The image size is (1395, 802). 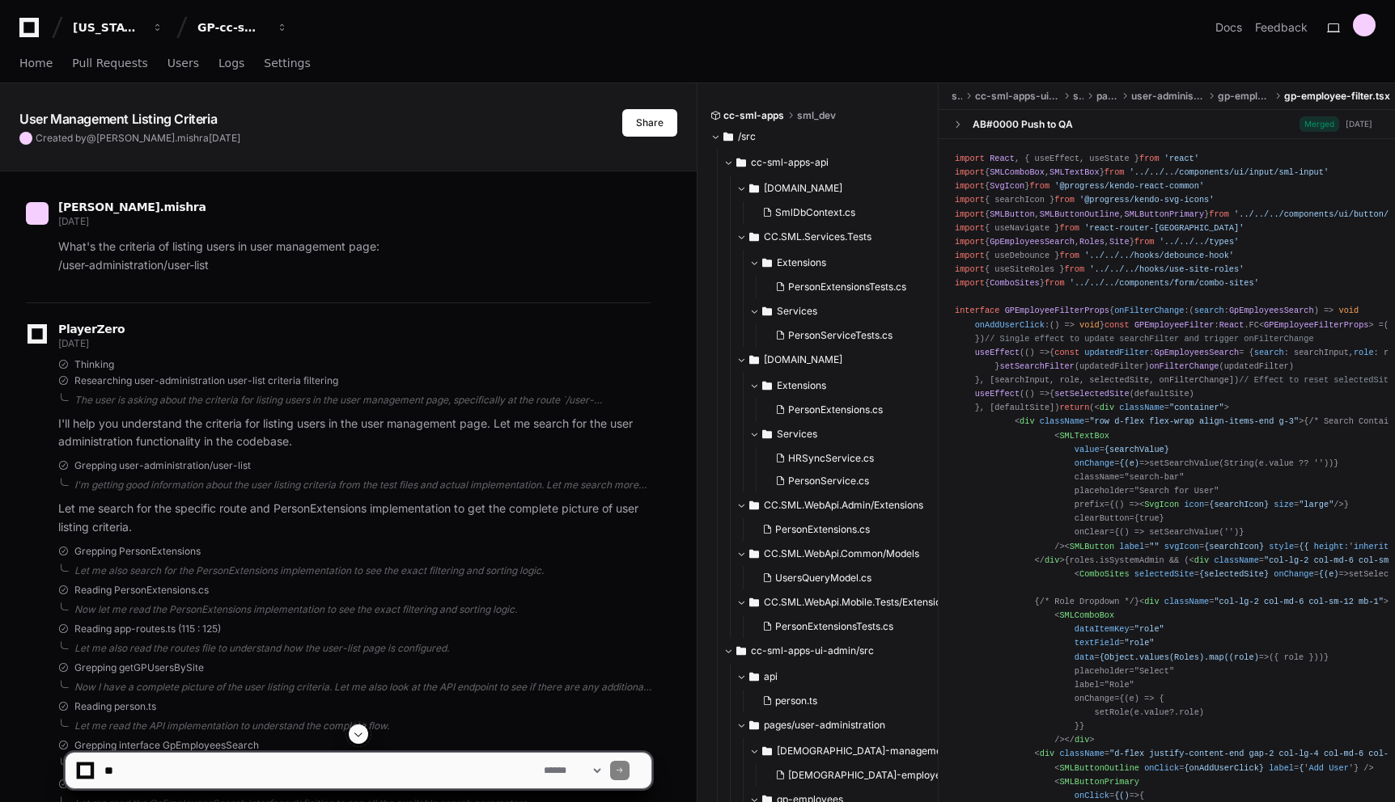 What do you see at coordinates (1149, 311) in the screenshot?
I see `span: onFilterChange` at bounding box center [1149, 311].